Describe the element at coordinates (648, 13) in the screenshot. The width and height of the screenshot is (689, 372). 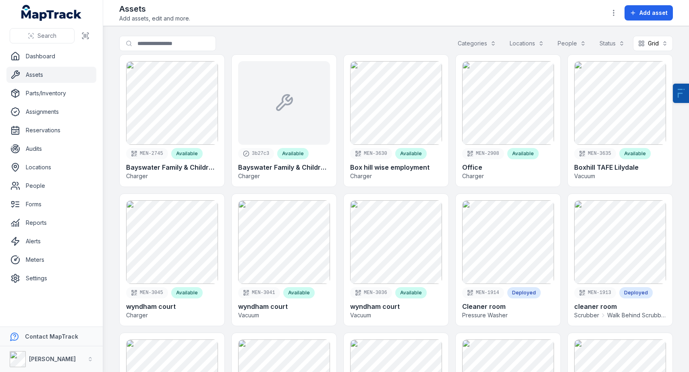
I see `button: Add asset` at that location.